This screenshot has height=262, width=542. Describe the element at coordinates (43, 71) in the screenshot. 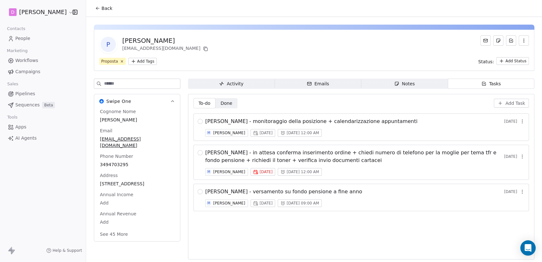

I see `a: Campaigns` at that location.